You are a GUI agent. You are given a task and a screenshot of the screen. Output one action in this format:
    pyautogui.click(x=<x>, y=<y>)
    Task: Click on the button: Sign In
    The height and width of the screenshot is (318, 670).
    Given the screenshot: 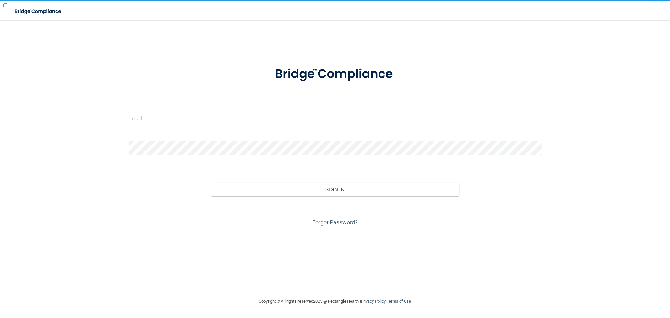 What is the action you would take?
    pyautogui.click(x=335, y=189)
    